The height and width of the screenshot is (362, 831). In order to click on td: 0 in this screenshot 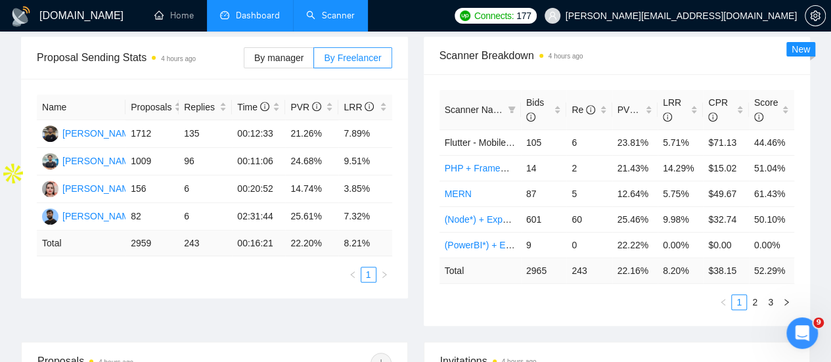, I will do `click(588, 244)`.